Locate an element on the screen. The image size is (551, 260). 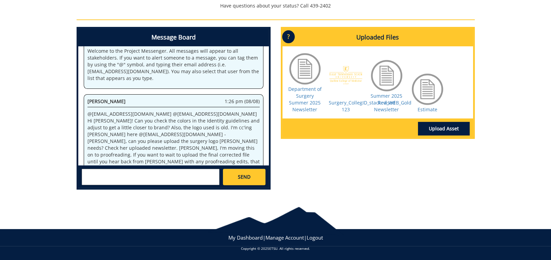
a: Upload Asset is located at coordinates (444, 129).